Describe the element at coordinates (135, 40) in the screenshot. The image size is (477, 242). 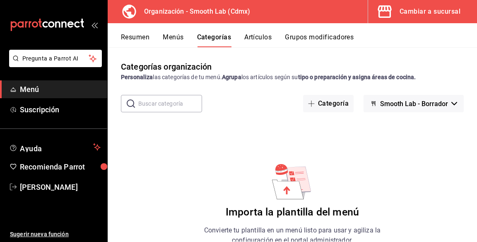
I see `button: Resumen` at that location.